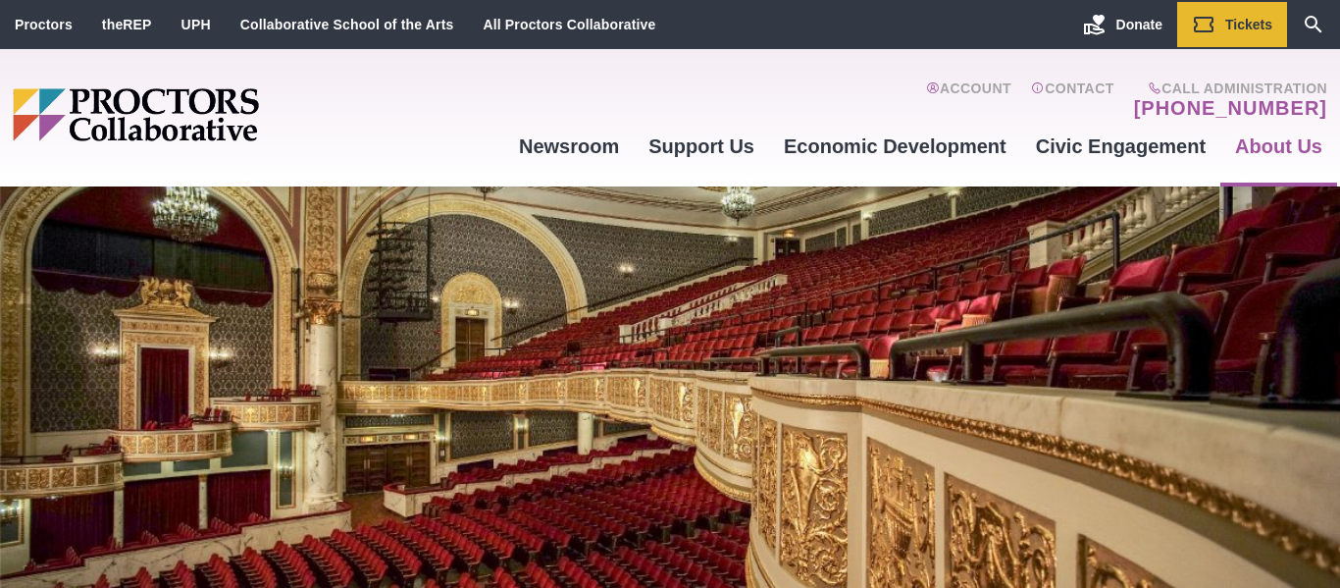 Image resolution: width=1340 pixels, height=588 pixels. What do you see at coordinates (569, 146) in the screenshot?
I see `a: Newsroom` at bounding box center [569, 146].